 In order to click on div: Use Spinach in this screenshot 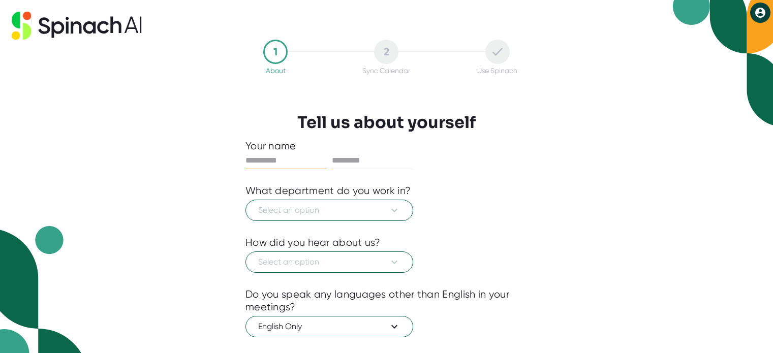, I will do `click(497, 71)`.